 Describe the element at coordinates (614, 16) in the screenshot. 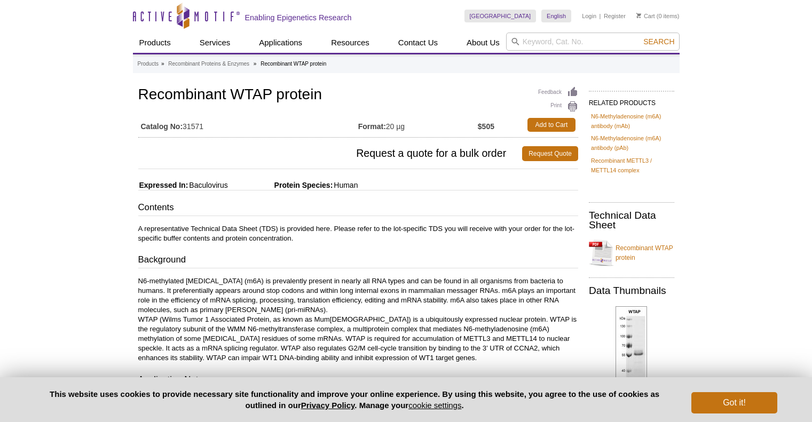

I see `a: Register` at that location.